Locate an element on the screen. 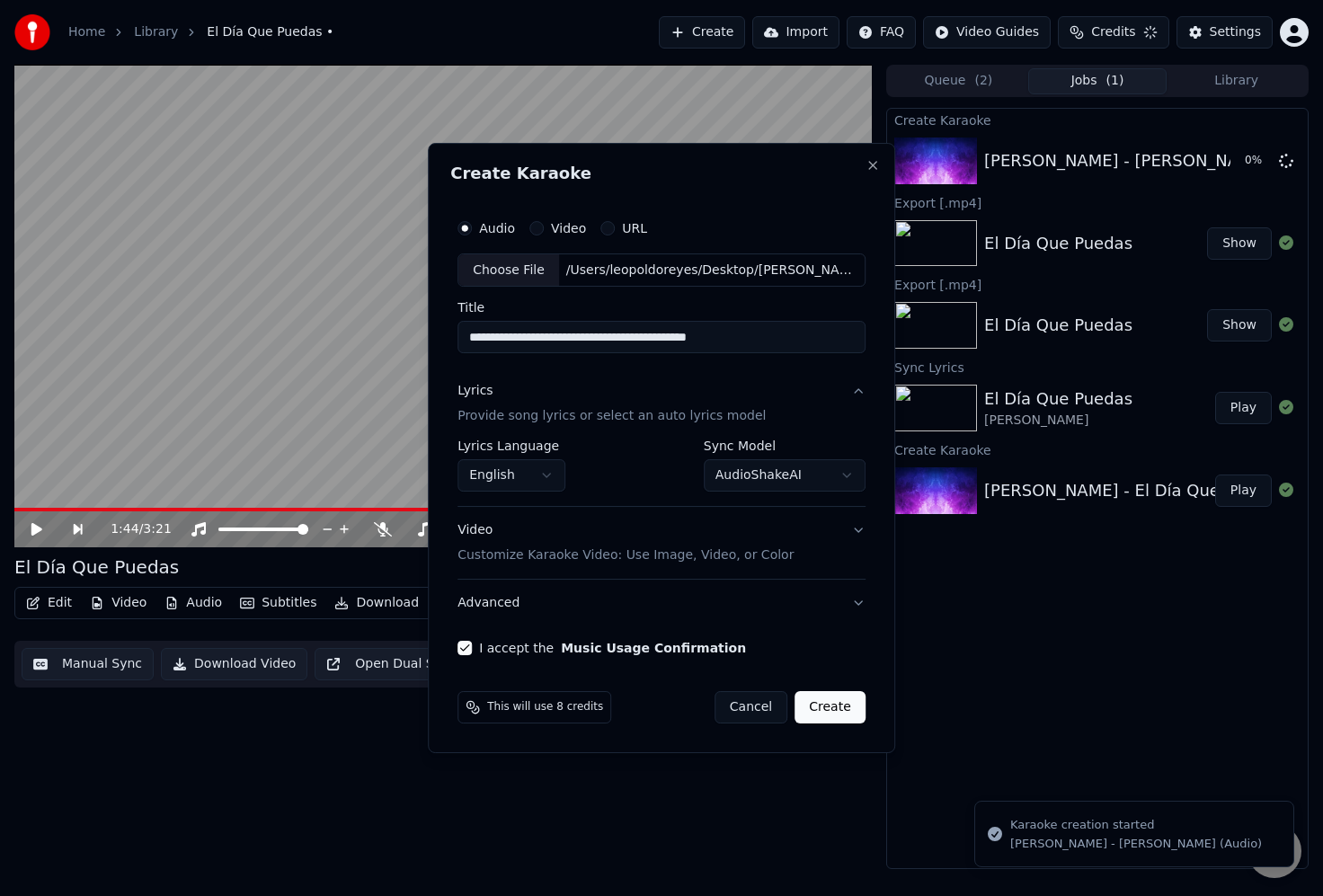 Image resolution: width=1323 pixels, height=896 pixels. label: Video is located at coordinates (568, 228).